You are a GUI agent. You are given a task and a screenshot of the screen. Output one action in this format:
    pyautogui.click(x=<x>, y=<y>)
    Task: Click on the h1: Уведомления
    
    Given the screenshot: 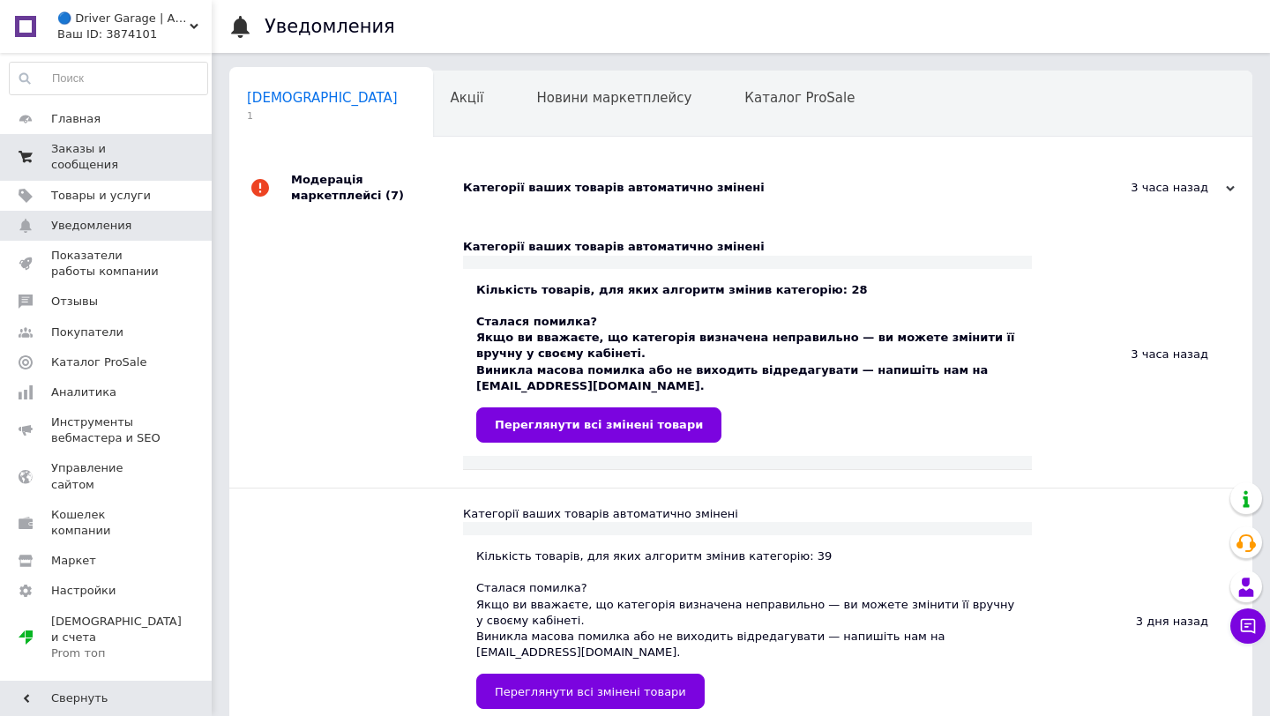 What is the action you would take?
    pyautogui.click(x=330, y=26)
    